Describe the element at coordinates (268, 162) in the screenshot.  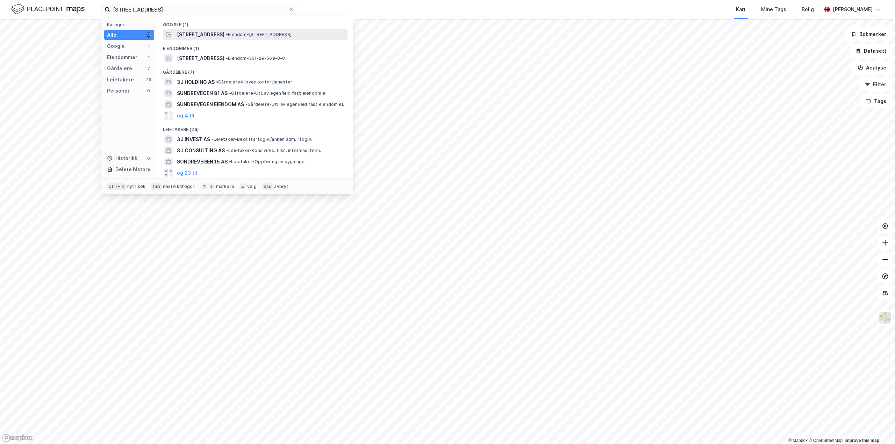
I see `span: Leietaker • Oppføring av bygninger` at that location.